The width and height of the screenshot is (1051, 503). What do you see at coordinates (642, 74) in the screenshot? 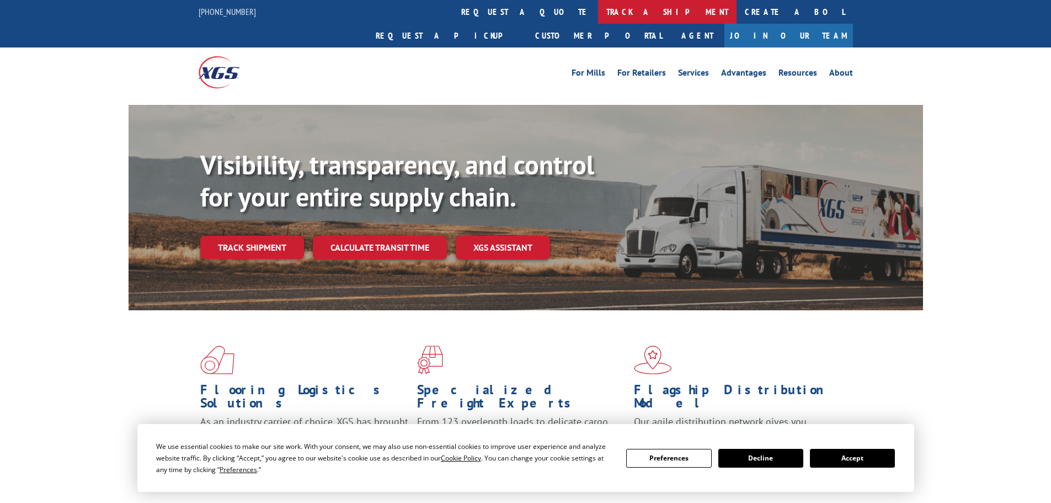
I see `a: For Retailers` at bounding box center [642, 74].